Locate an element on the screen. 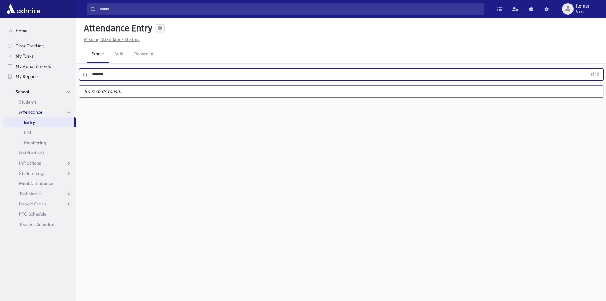 The width and height of the screenshot is (606, 301). span: Infractions is located at coordinates (30, 163).